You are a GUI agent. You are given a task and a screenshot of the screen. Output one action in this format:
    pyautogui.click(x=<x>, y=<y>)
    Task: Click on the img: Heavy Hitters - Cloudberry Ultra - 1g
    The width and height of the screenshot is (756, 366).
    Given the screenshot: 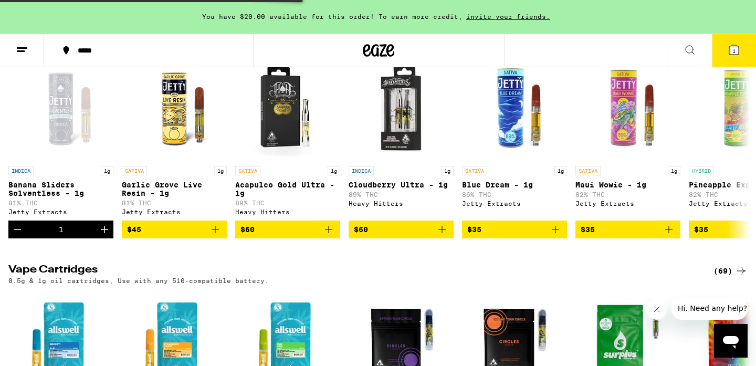 What is the action you would take?
    pyautogui.click(x=401, y=108)
    